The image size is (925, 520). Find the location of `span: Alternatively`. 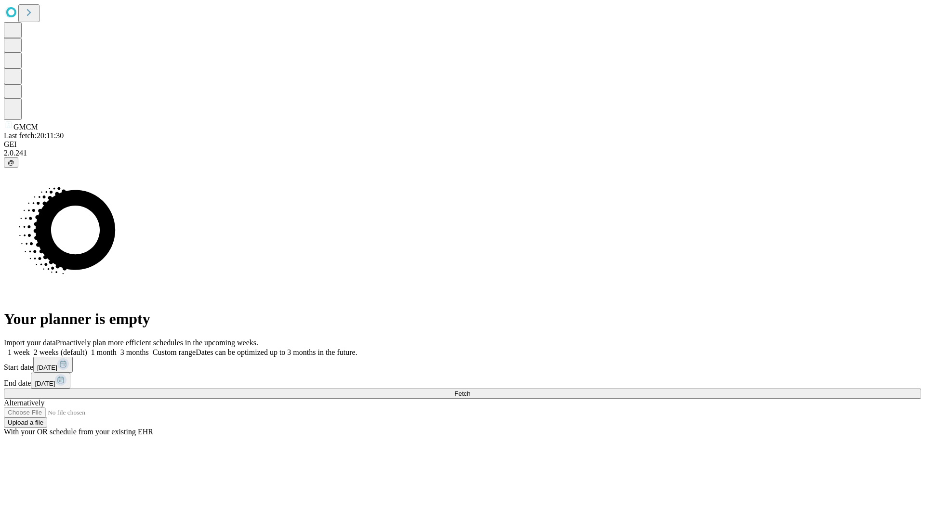

span: Alternatively is located at coordinates (24, 403).